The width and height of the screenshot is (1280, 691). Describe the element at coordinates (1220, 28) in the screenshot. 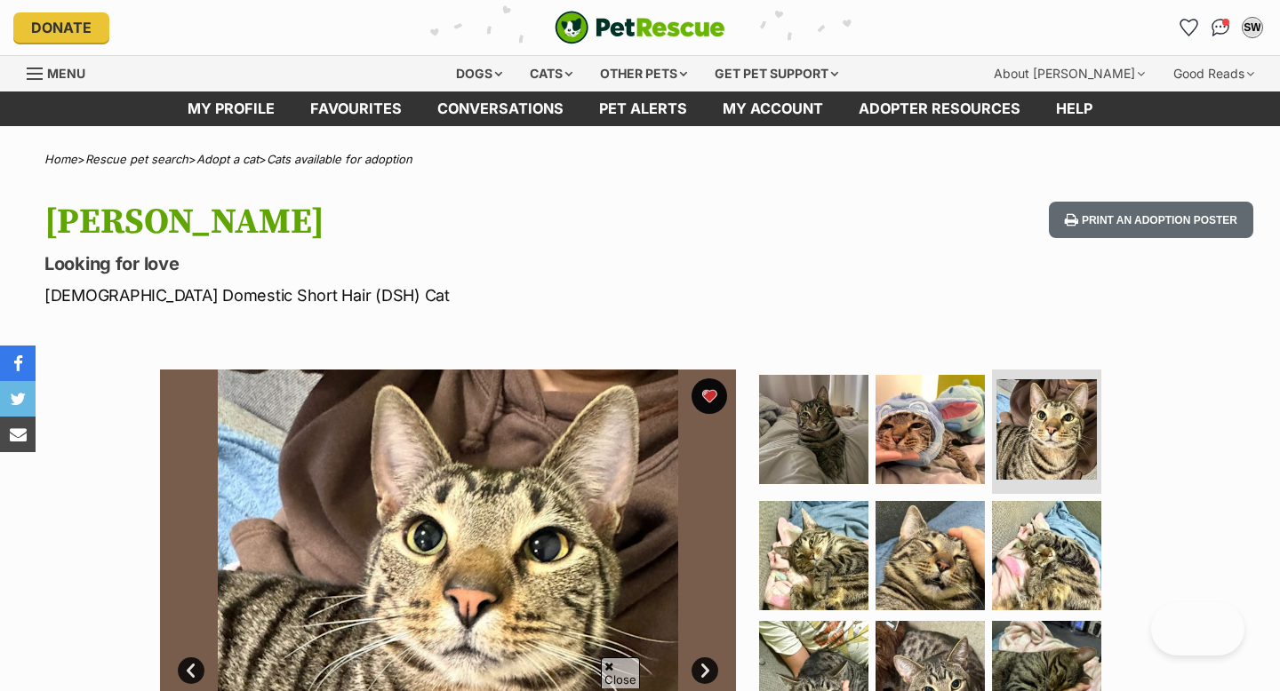

I see `a: Conversations` at that location.